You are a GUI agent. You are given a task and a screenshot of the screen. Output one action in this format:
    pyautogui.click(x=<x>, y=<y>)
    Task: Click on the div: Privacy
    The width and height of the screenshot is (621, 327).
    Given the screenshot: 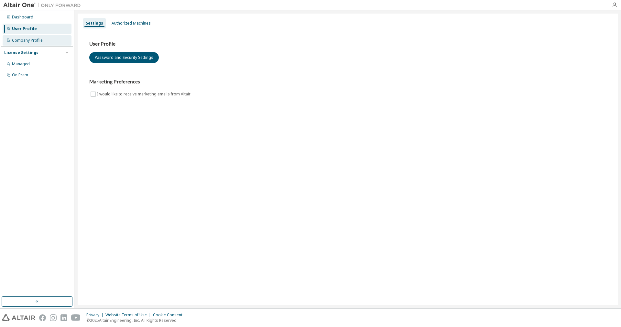 What is the action you would take?
    pyautogui.click(x=96, y=315)
    